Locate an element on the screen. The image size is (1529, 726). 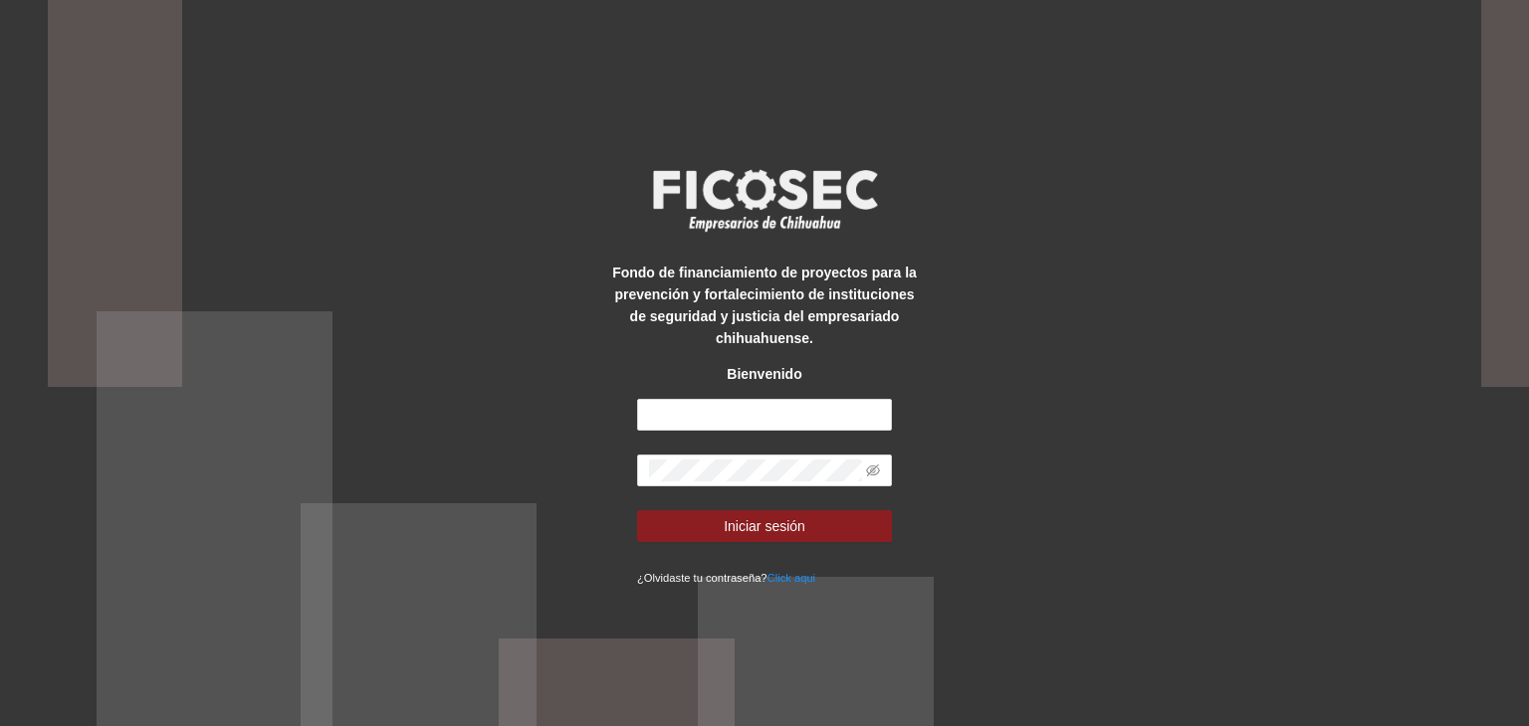
img: logo is located at coordinates (764, 200).